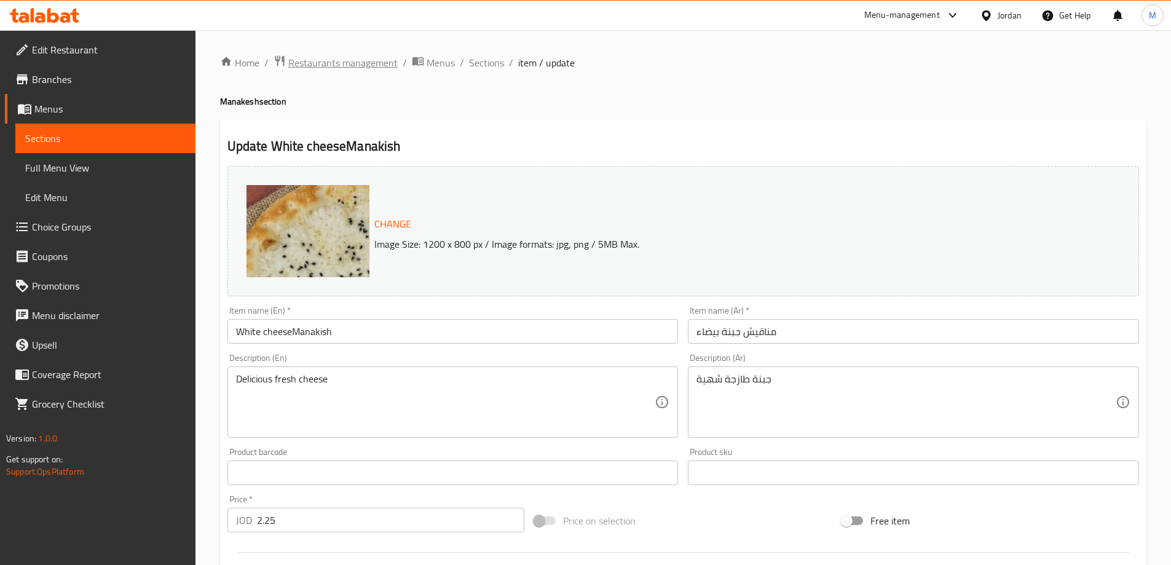 The image size is (1171, 565). I want to click on a: Restaurants management, so click(335, 63).